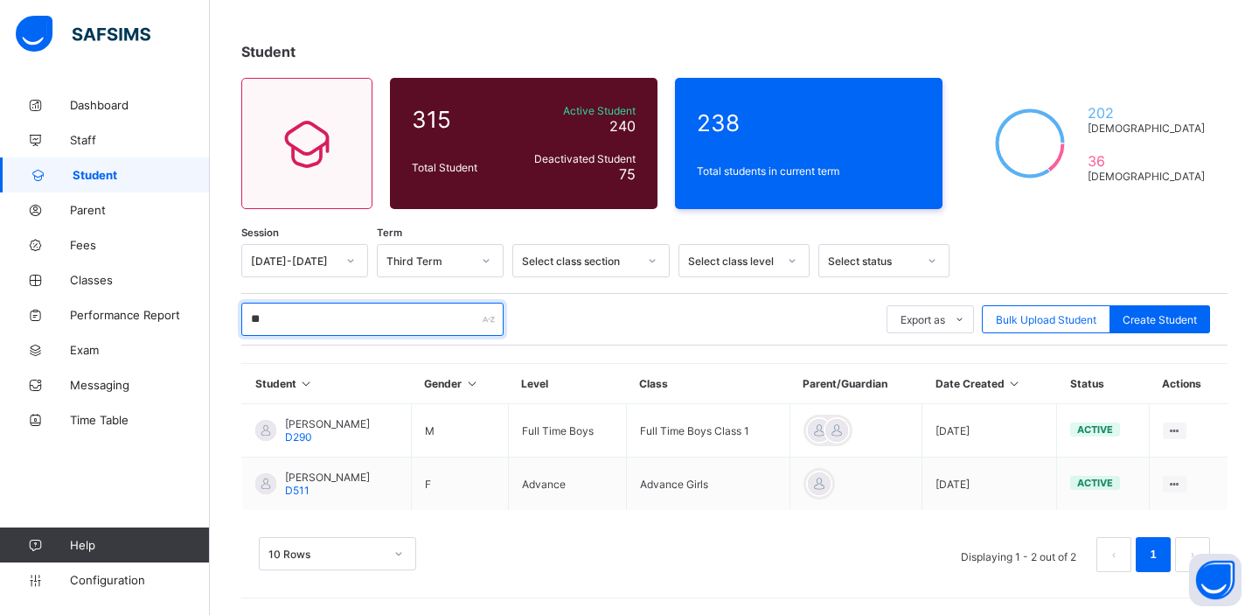  I want to click on img: safsims, so click(83, 34).